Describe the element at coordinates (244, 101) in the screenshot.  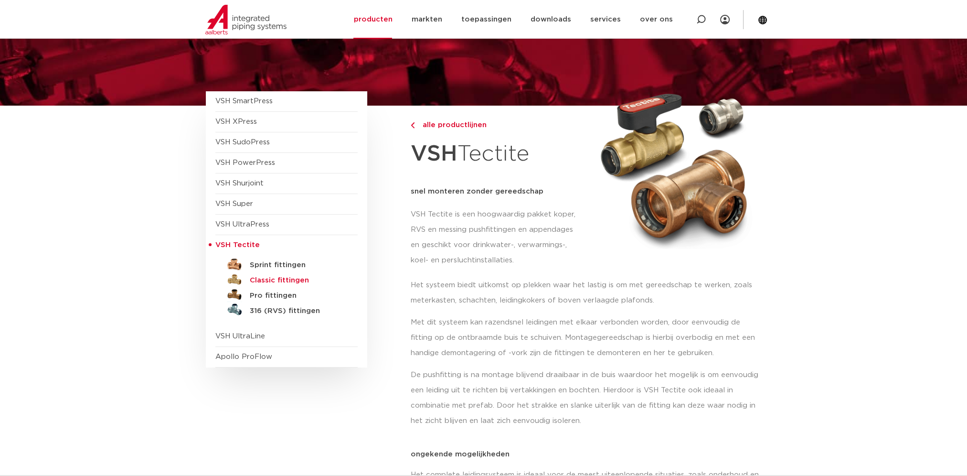
I see `span: VSH SmartPress` at that location.